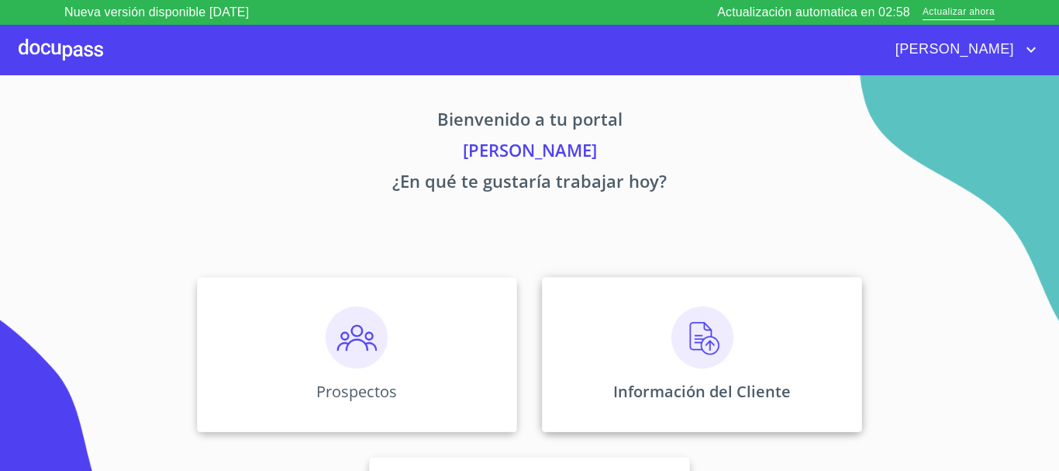 The width and height of the screenshot is (1059, 471). I want to click on p: Actualización automatica en 02:58, so click(813, 12).